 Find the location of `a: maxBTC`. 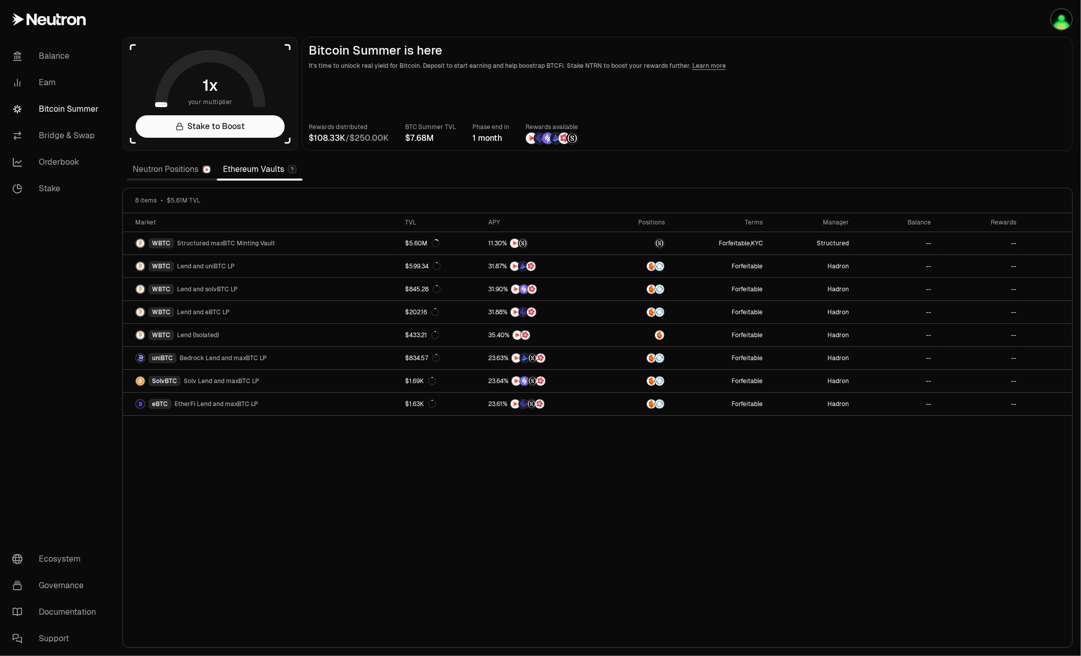

a: maxBTC is located at coordinates (637, 243).